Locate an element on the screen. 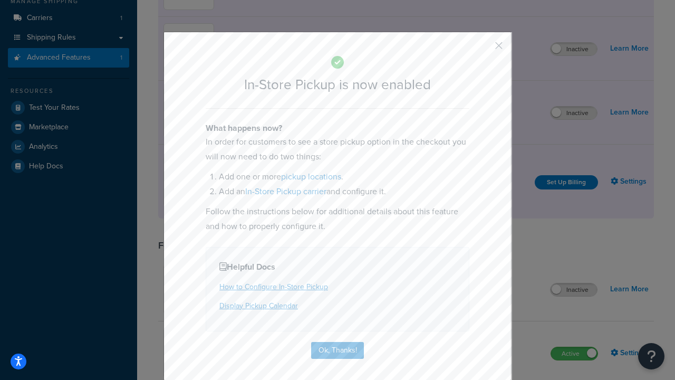 The width and height of the screenshot is (675, 380). a: Display Pickup Calendar is located at coordinates (258, 305).